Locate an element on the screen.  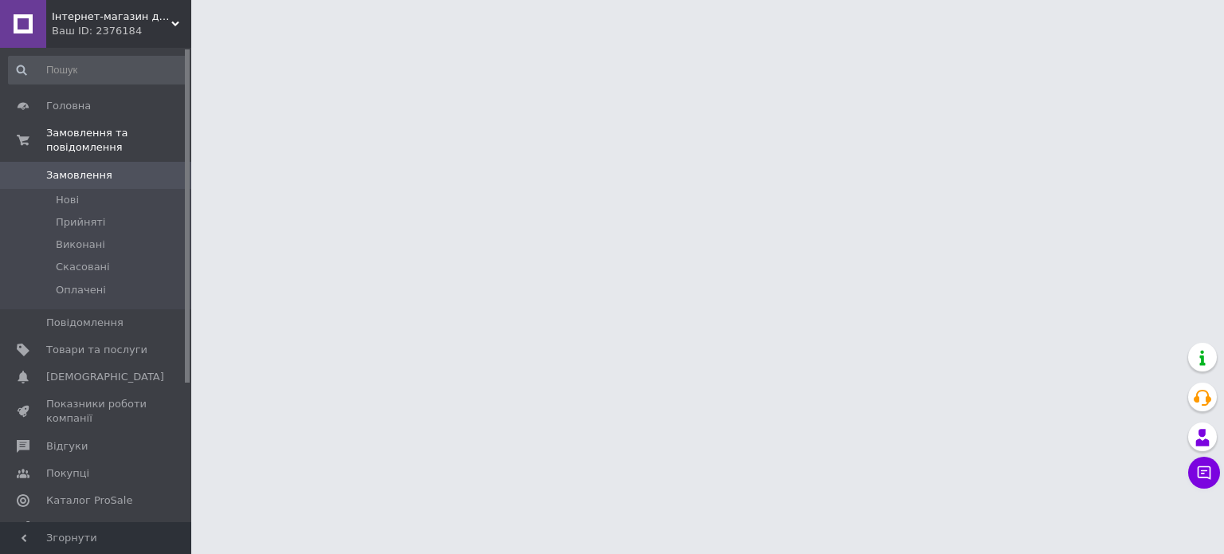
span: Оплачені is located at coordinates (81, 290).